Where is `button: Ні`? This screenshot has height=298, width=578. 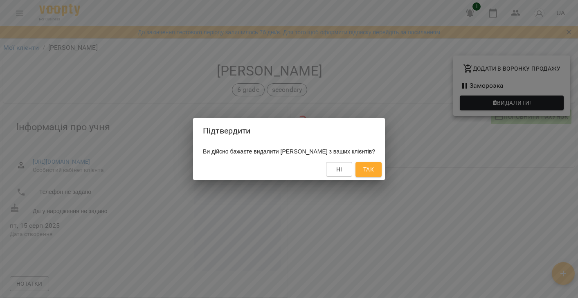
button: Ні is located at coordinates (339, 170).